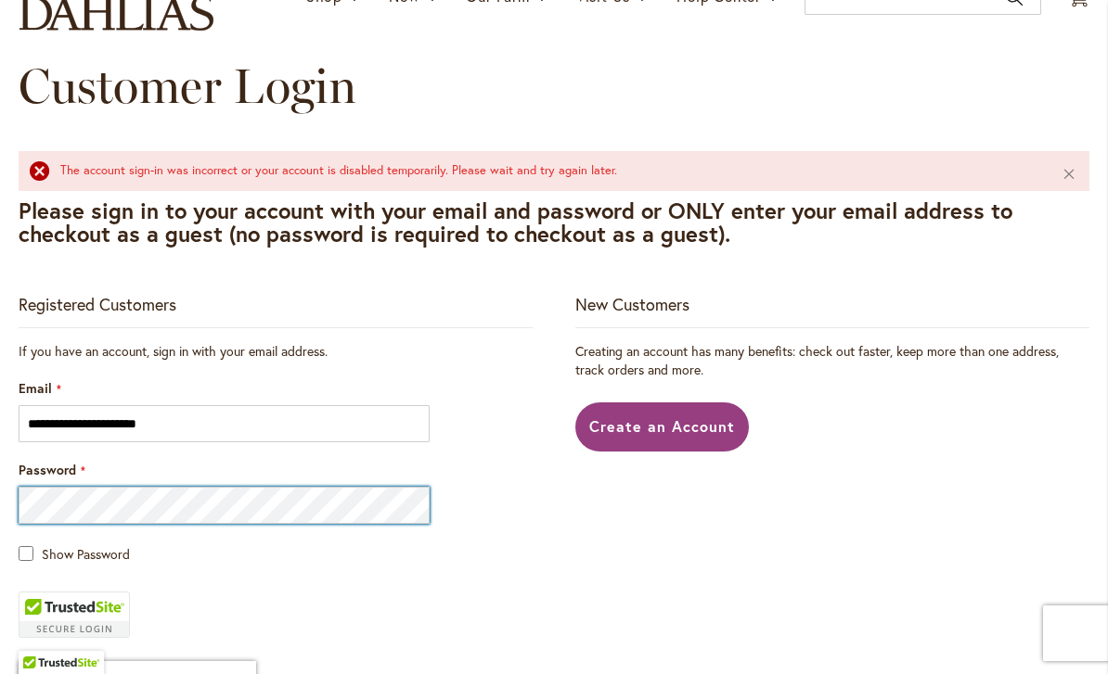 The image size is (1108, 674). What do you see at coordinates (632, 304) in the screenshot?
I see `strong: New Customers` at bounding box center [632, 304].